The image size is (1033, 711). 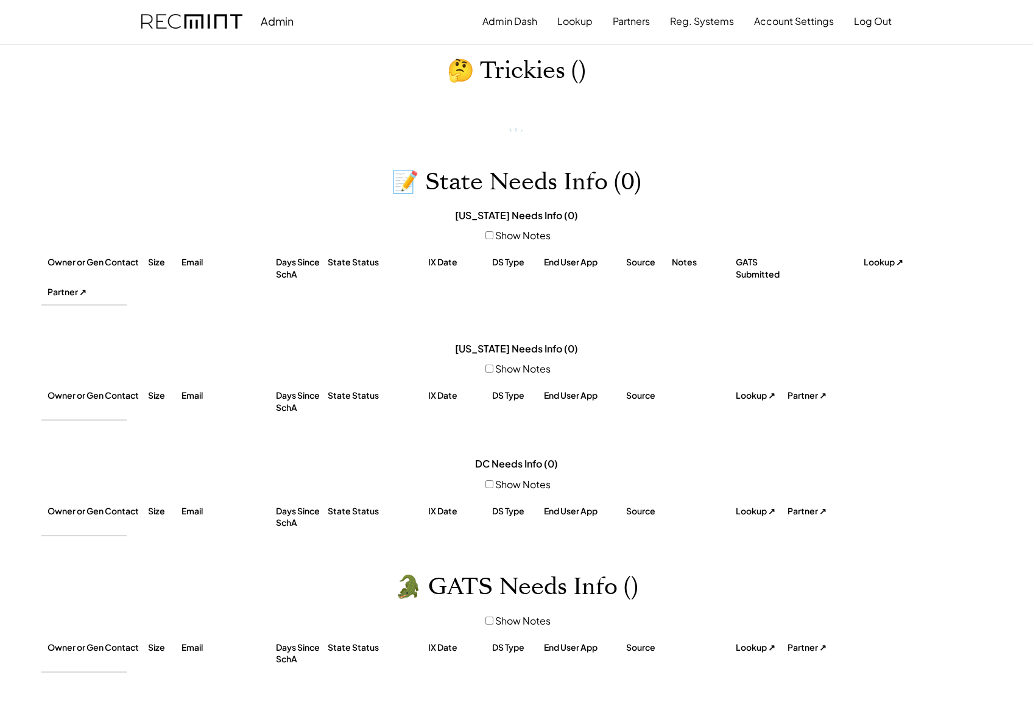 What do you see at coordinates (701, 21) in the screenshot?
I see `button: Reg. Systems` at bounding box center [701, 21].